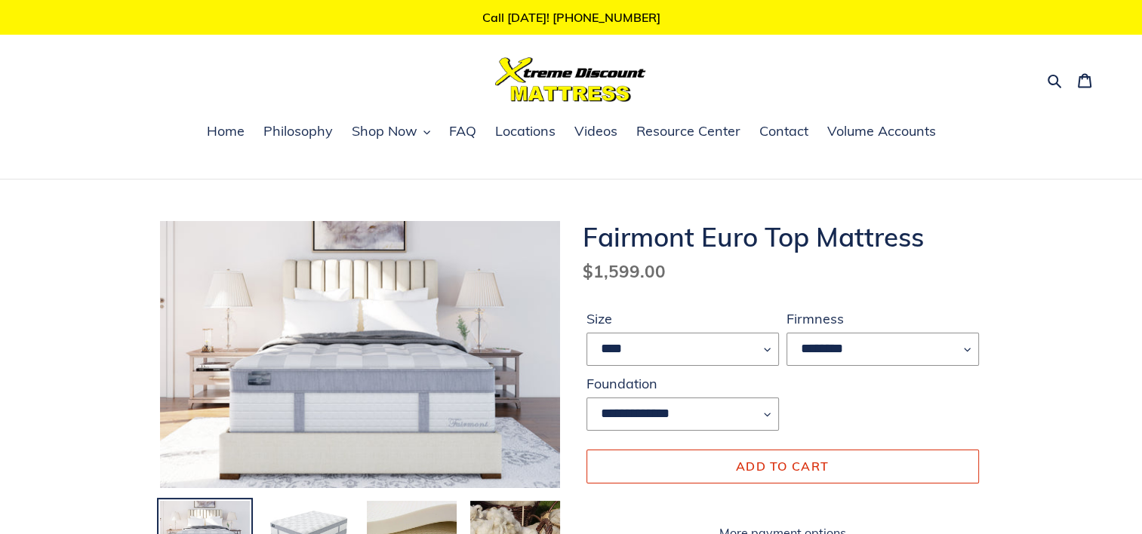  What do you see at coordinates (570, 79) in the screenshot?
I see `img: Xtreme Discount Mattress` at bounding box center [570, 79].